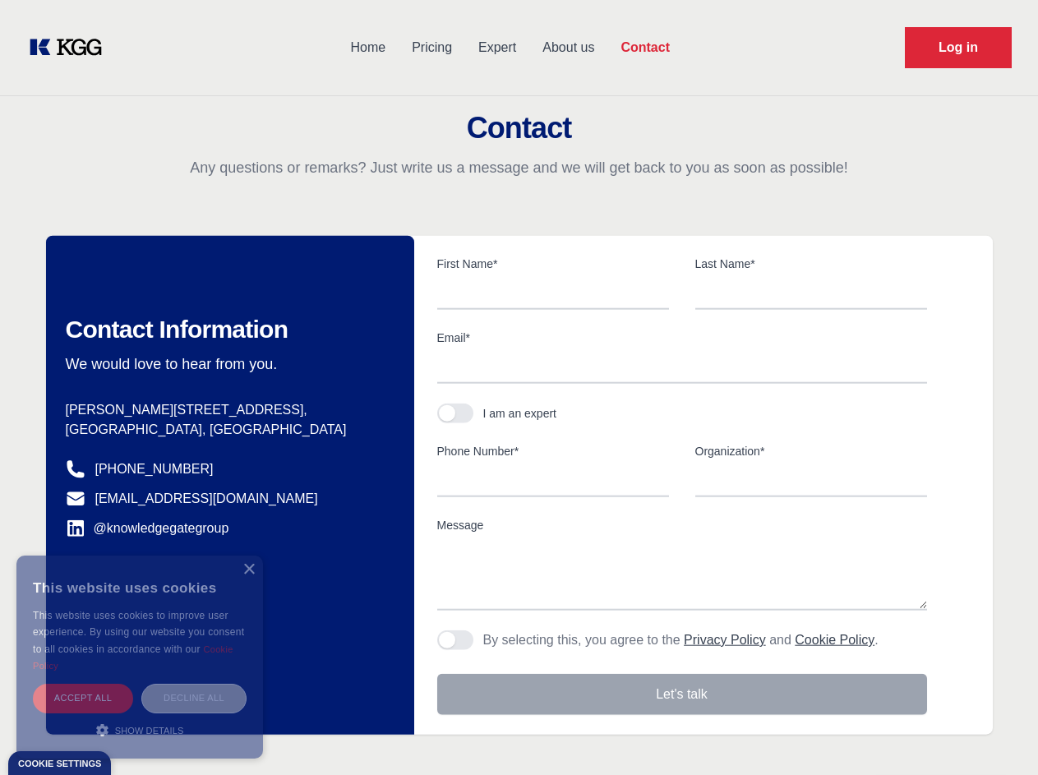 The height and width of the screenshot is (775, 1038). What do you see at coordinates (248, 569) in the screenshot?
I see `div: Close` at bounding box center [248, 569].